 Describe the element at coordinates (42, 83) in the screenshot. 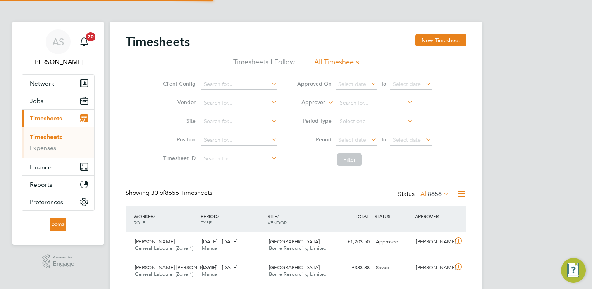

I see `span: Network` at that location.